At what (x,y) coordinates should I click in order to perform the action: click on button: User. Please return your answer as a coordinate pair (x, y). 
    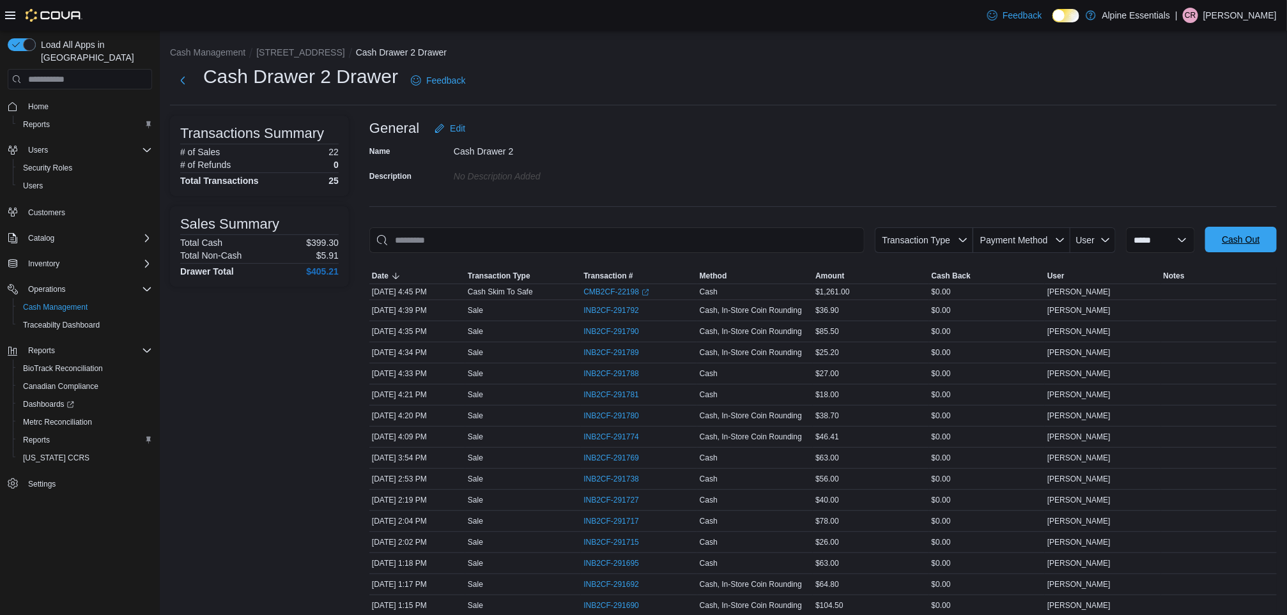
    Looking at the image, I should click on (1102, 276).